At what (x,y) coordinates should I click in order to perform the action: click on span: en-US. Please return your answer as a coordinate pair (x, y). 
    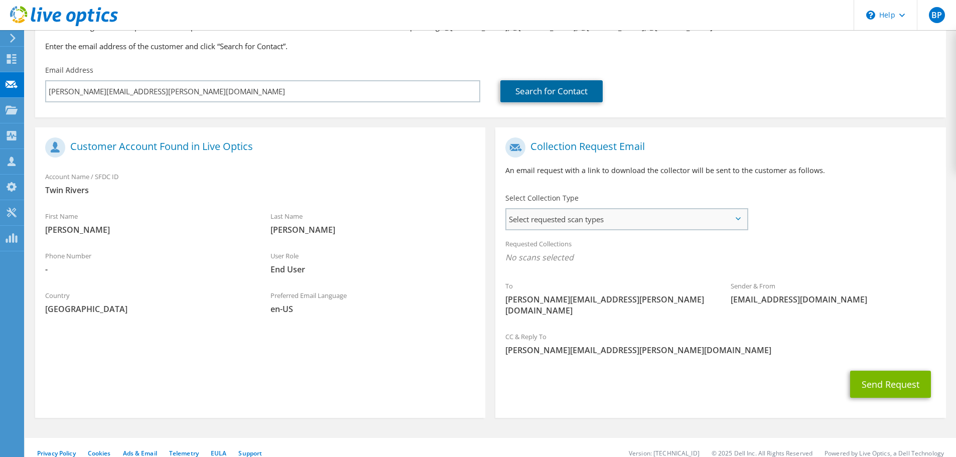
    Looking at the image, I should click on (373, 309).